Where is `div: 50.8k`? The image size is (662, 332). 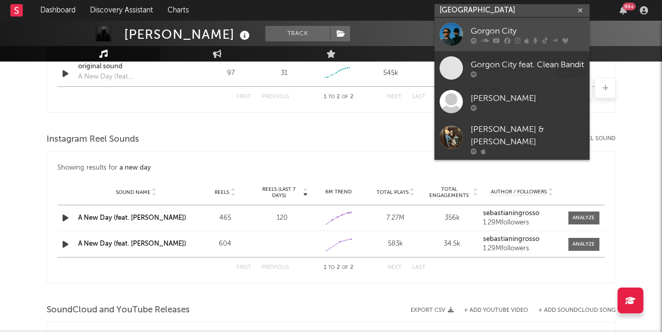
div: 50.8k is located at coordinates (444, 73).